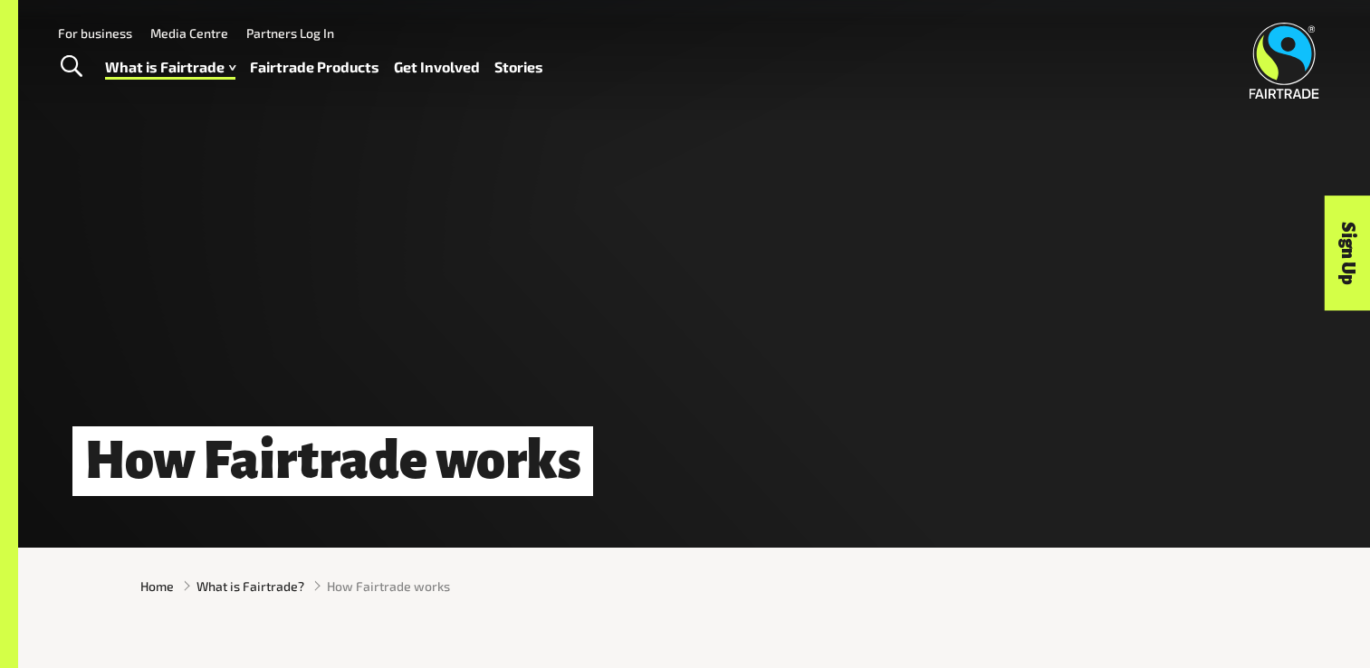 Image resolution: width=1370 pixels, height=668 pixels. I want to click on a: What is Fairtrade?, so click(250, 586).